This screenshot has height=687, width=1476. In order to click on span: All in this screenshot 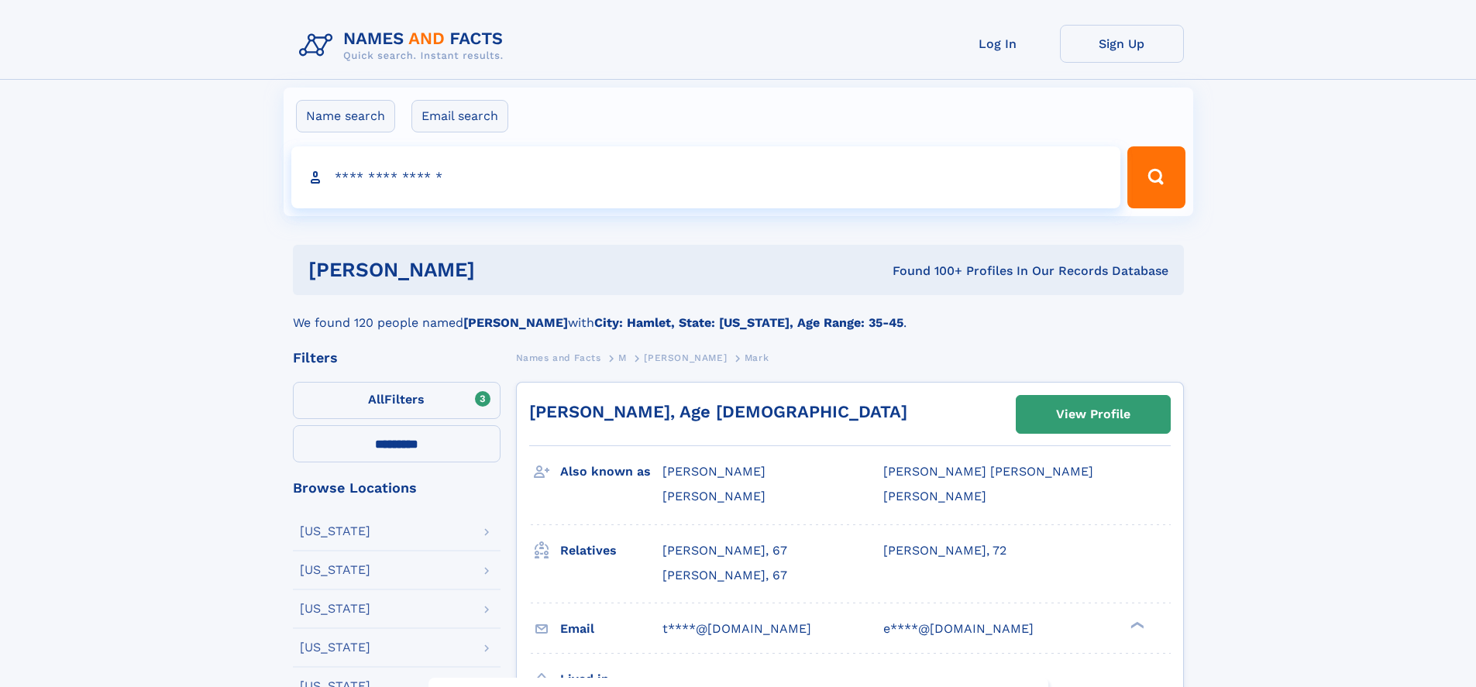, I will do `click(376, 399)`.